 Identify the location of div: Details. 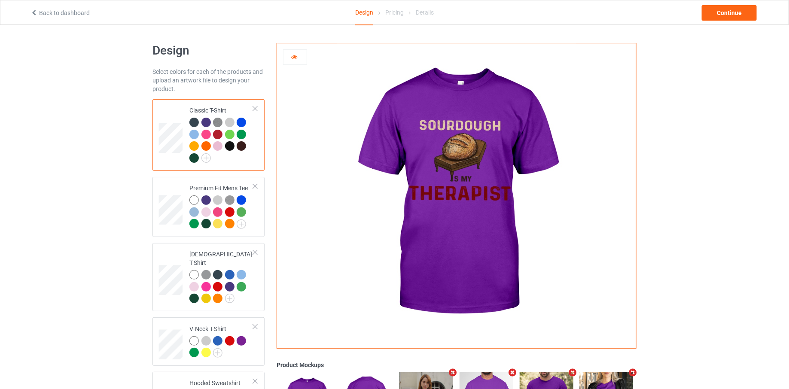
(425, 12).